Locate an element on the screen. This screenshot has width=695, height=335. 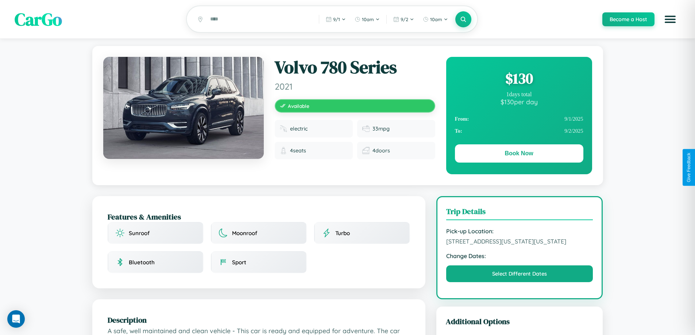
span: Available is located at coordinates (298, 106).